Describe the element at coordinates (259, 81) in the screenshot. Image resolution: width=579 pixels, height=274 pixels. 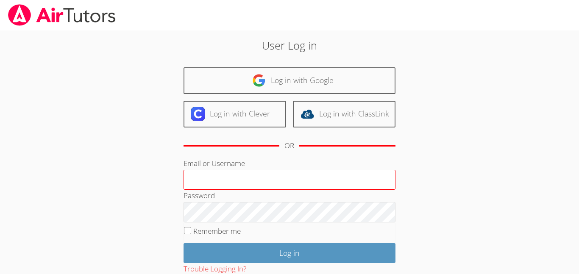
I see `img: google-logo-50288ca7cdecda66e5e0955fdab243c47b7ad437acaf1139b6f446037453330a.svg` at that location.